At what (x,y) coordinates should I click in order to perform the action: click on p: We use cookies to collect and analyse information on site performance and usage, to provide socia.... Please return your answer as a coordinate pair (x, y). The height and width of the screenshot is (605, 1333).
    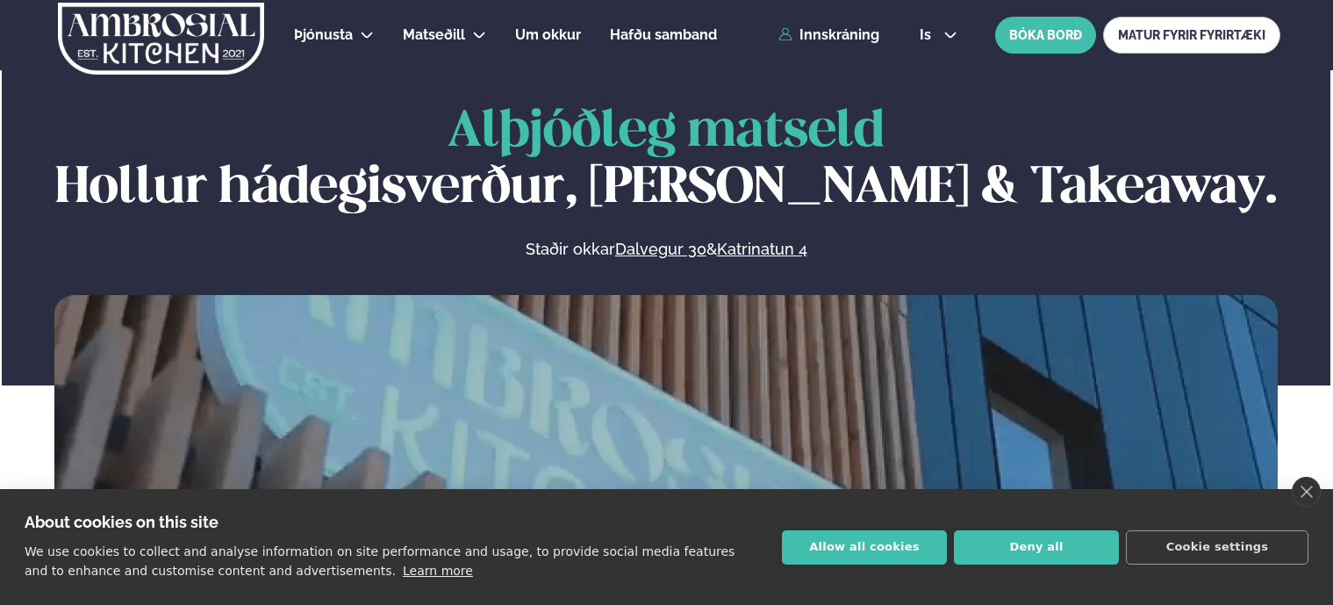
    Looking at the image, I should click on (379, 561).